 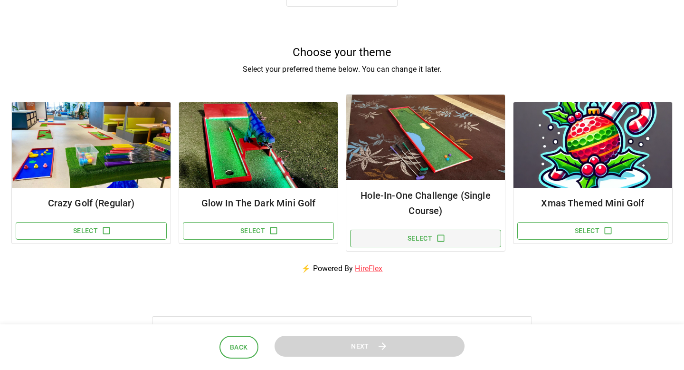 What do you see at coordinates (239, 347) in the screenshot?
I see `button: Back` at bounding box center [239, 347].